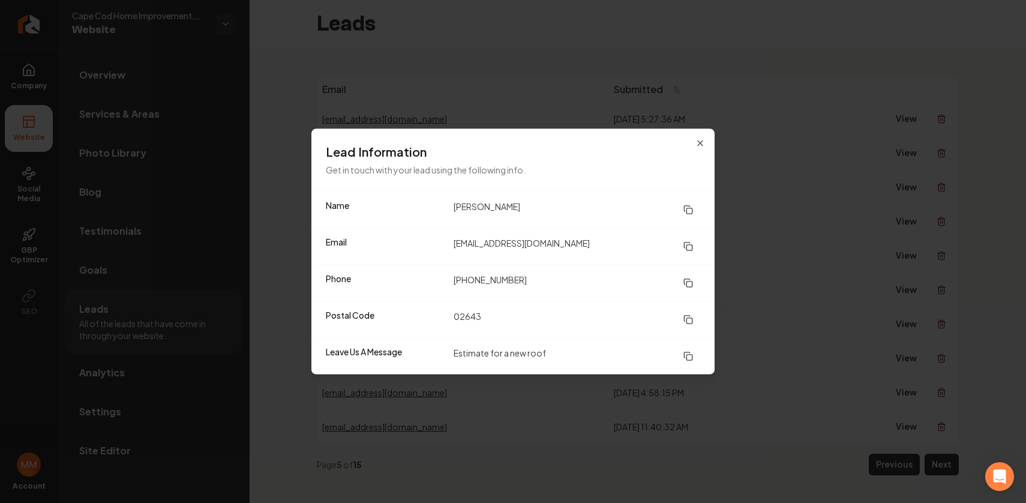  What do you see at coordinates (385, 320) in the screenshot?
I see `dt: Postal Code` at bounding box center [385, 320].